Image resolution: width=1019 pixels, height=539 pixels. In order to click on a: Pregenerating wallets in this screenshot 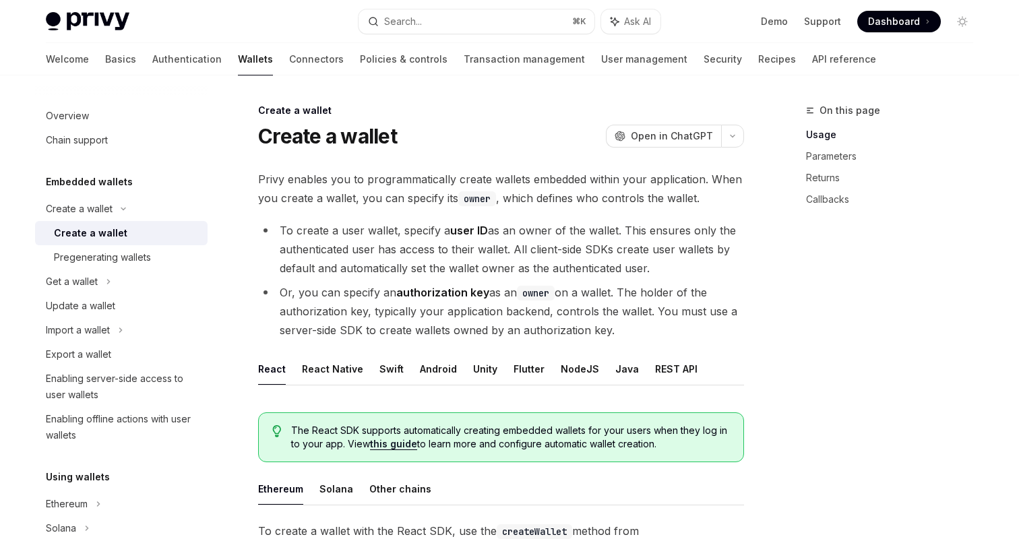, I will do `click(121, 257)`.